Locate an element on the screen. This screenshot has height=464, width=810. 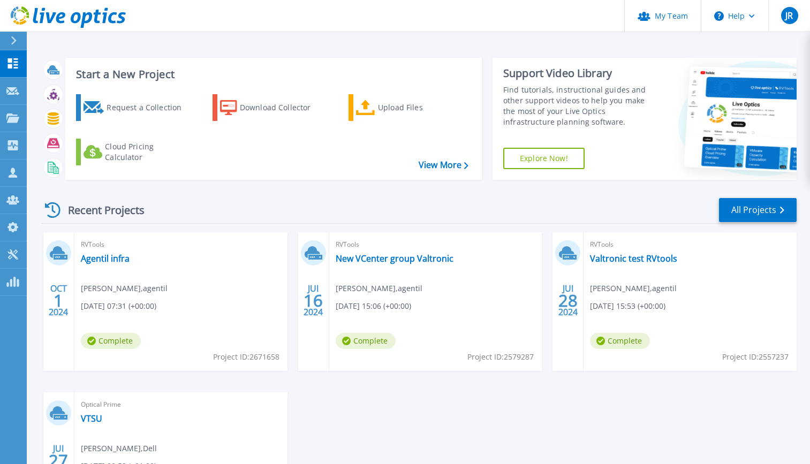
span: Optical Prime is located at coordinates (181, 405).